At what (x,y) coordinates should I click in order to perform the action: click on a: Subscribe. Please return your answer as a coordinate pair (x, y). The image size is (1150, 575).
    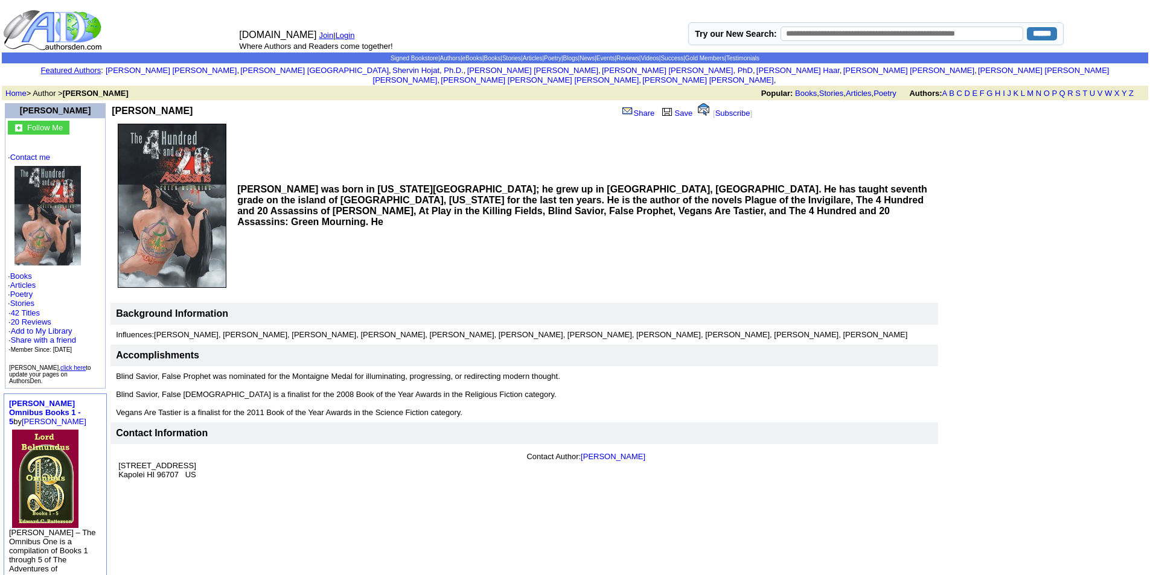
    Looking at the image, I should click on (733, 113).